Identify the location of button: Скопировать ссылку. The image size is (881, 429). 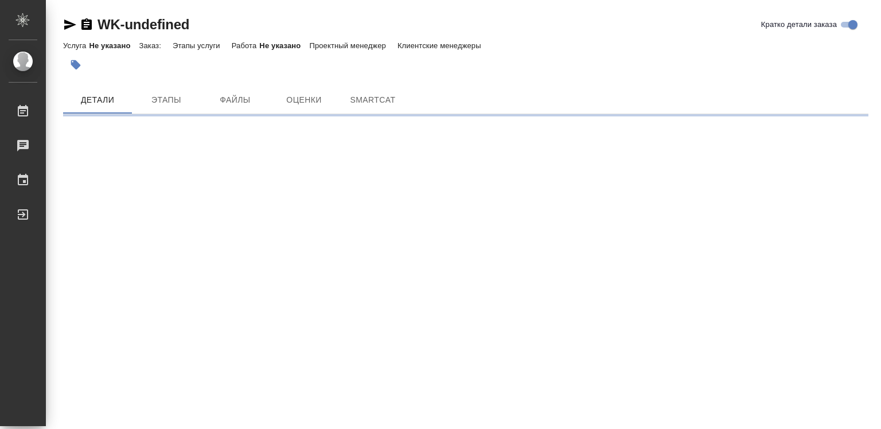
(87, 25).